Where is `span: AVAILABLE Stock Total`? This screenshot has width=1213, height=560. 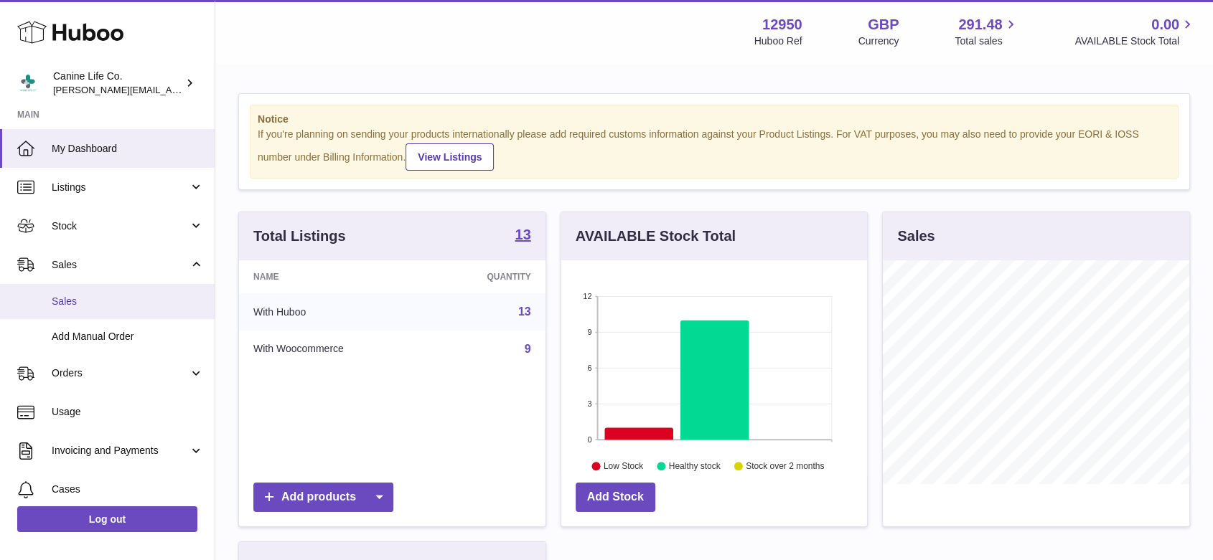 span: AVAILABLE Stock Total is located at coordinates (1135, 41).